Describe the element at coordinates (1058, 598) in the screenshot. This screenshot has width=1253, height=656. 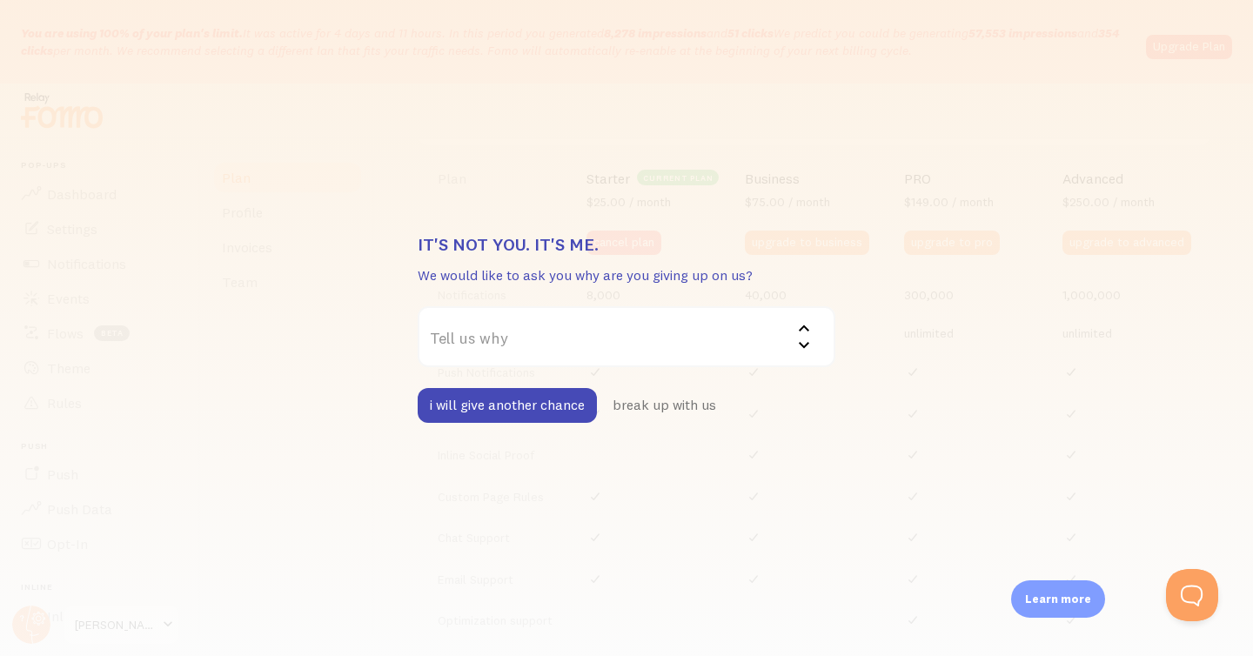
I see `div: Learn more` at that location.